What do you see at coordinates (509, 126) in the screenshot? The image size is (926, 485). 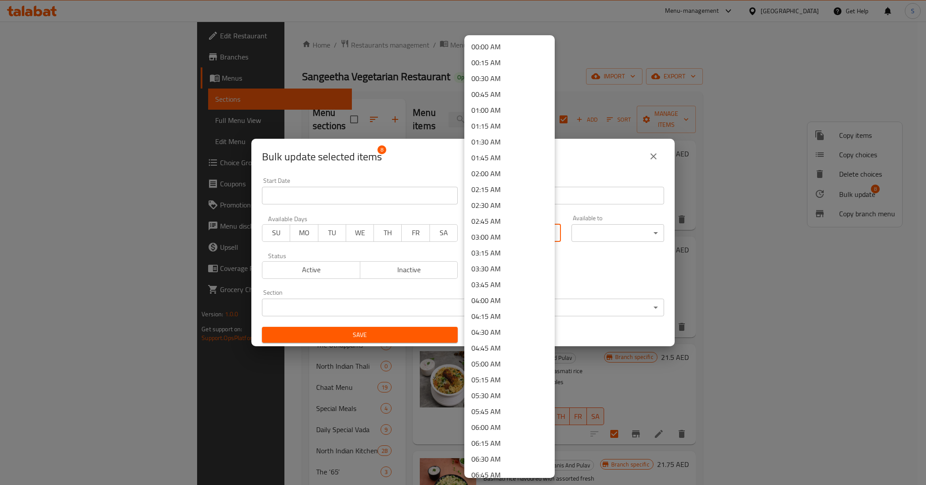 I see `li: 01:15 AM` at bounding box center [509, 126].